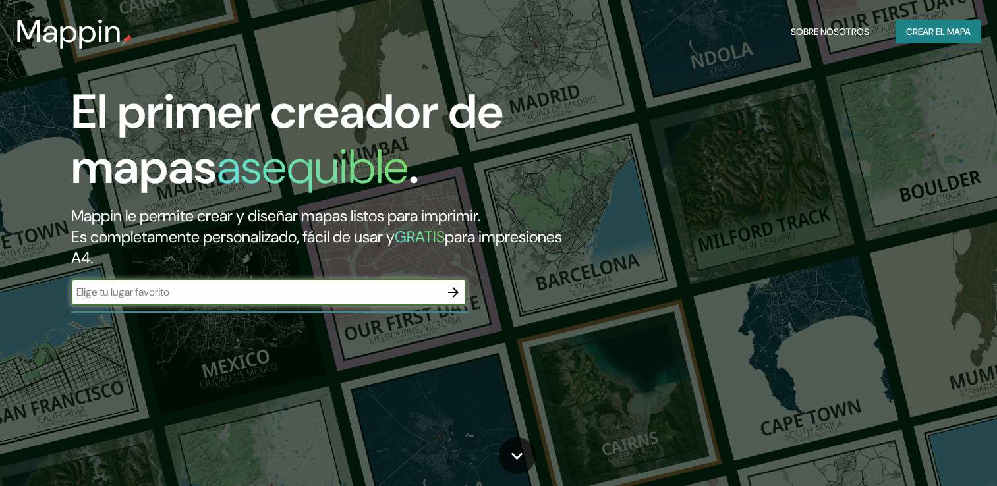 The width and height of the screenshot is (997, 486). What do you see at coordinates (420, 237) in the screenshot?
I see `h5: GRATIS` at bounding box center [420, 237].